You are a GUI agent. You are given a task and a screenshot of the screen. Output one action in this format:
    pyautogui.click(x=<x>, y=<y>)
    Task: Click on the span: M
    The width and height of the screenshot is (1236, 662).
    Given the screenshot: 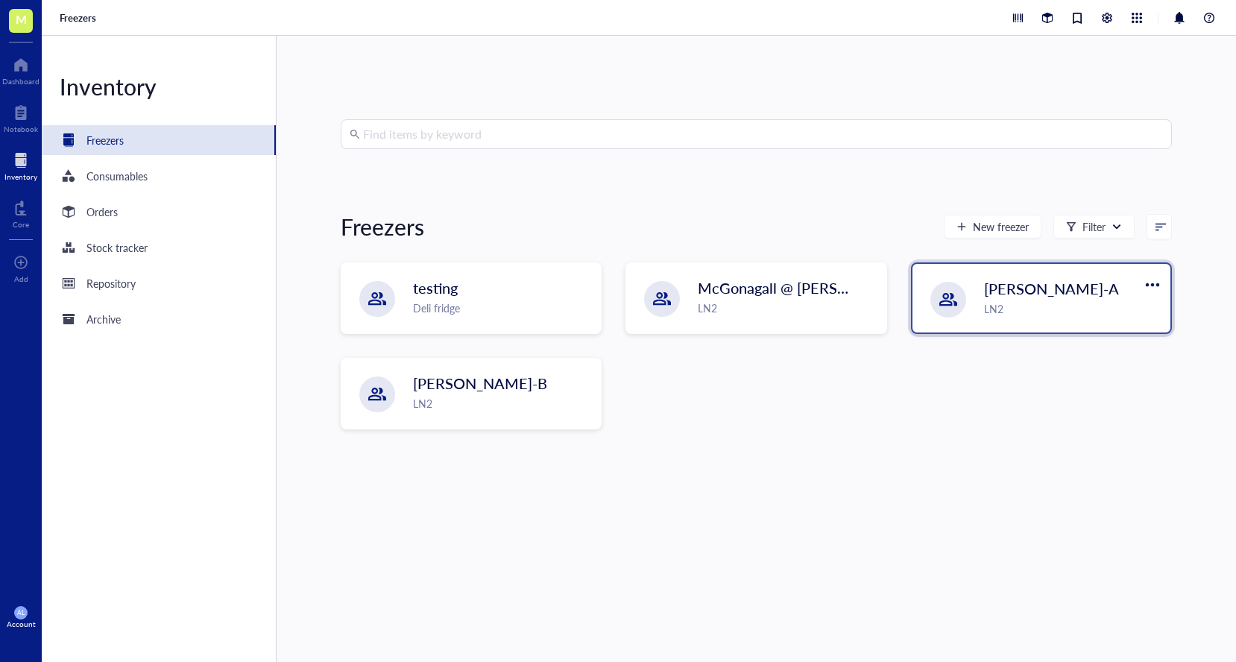 What is the action you would take?
    pyautogui.click(x=21, y=19)
    